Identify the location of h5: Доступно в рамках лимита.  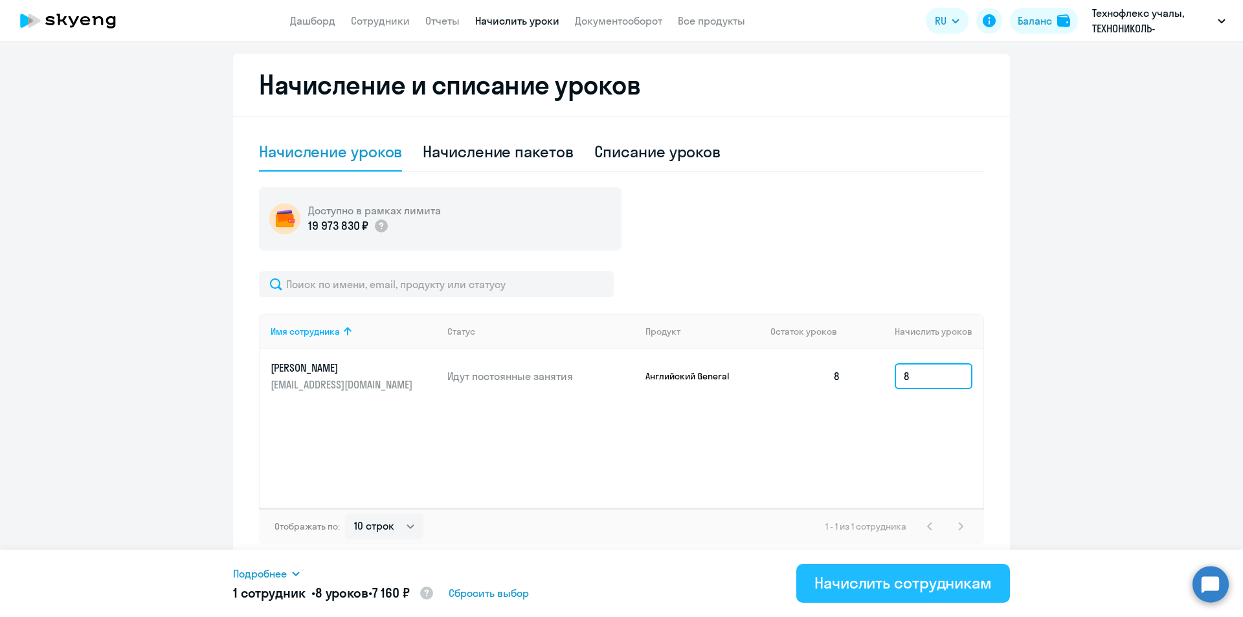
(374, 210).